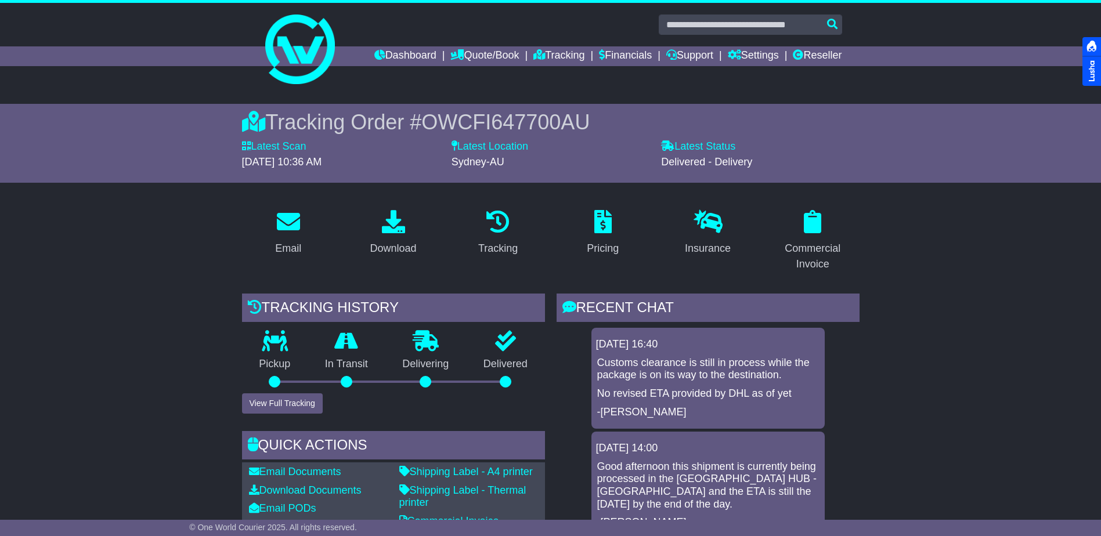  What do you see at coordinates (466, 472) in the screenshot?
I see `a: Shipping Label - A4 printer` at bounding box center [466, 472].